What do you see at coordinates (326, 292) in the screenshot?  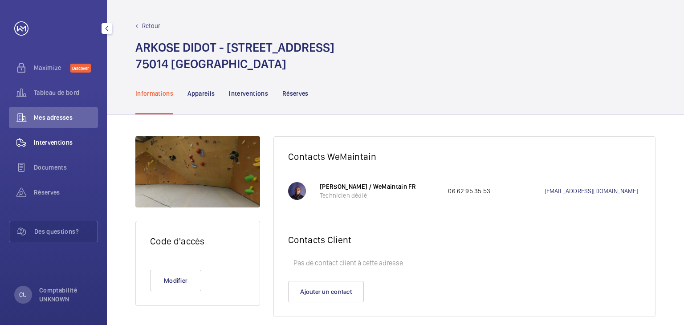 I see `button: Ajouter un contact` at bounding box center [326, 292].